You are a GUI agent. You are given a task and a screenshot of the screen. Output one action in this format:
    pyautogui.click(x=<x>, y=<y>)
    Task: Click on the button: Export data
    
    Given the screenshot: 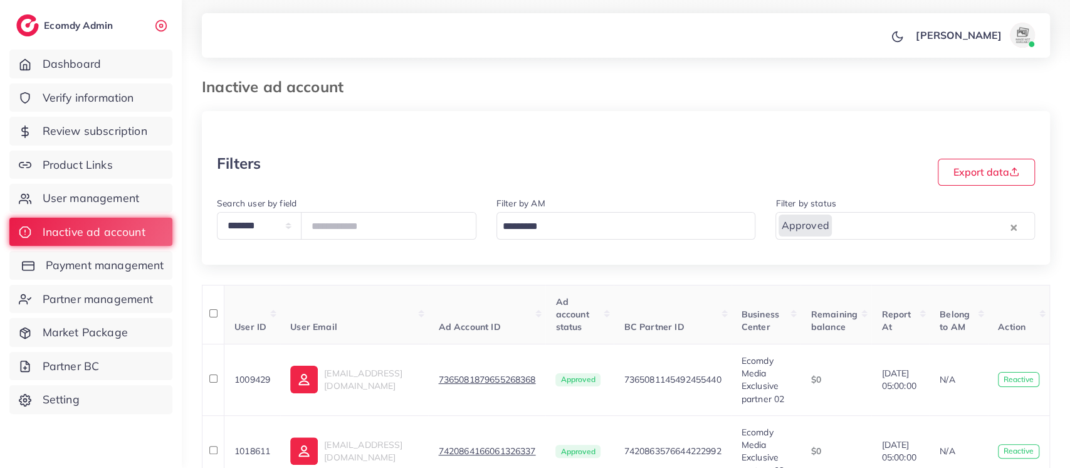 What is the action you would take?
    pyautogui.click(x=986, y=172)
    